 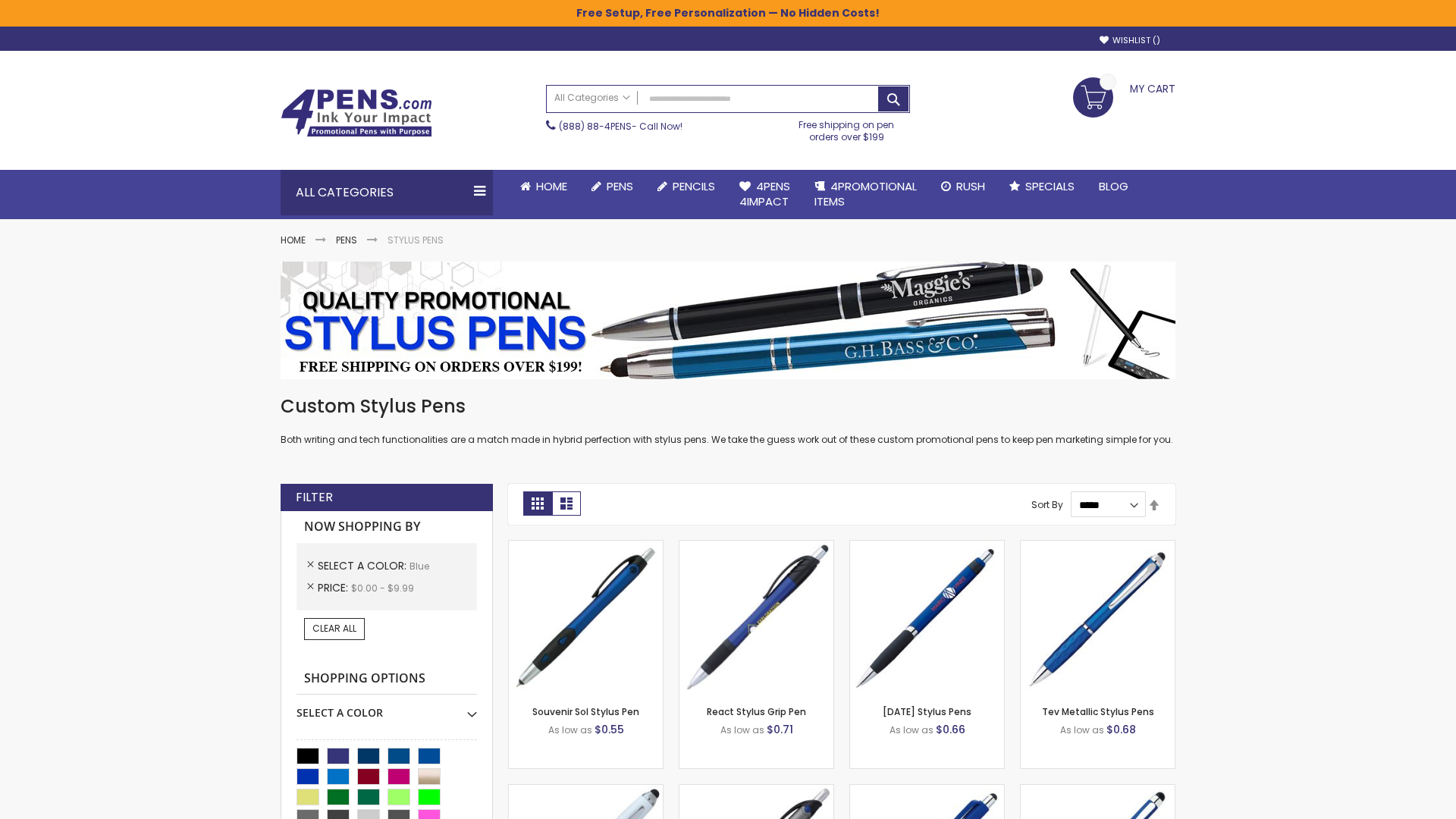 What do you see at coordinates (387, 192) in the screenshot?
I see `div: All Categories` at bounding box center [387, 192].